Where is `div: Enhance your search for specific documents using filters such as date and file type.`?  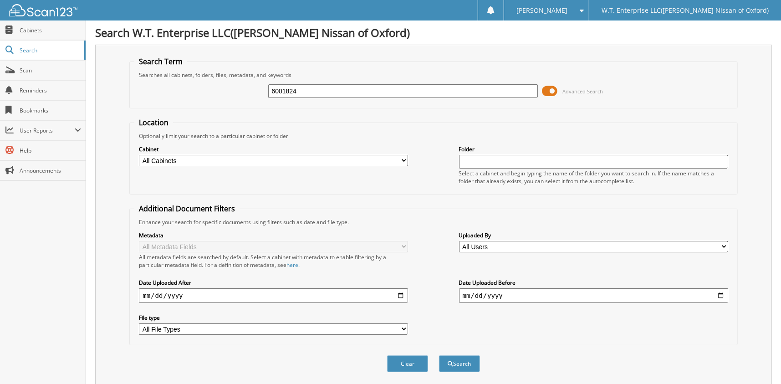
div: Enhance your search for specific documents using filters such as date and file type. is located at coordinates (433, 222).